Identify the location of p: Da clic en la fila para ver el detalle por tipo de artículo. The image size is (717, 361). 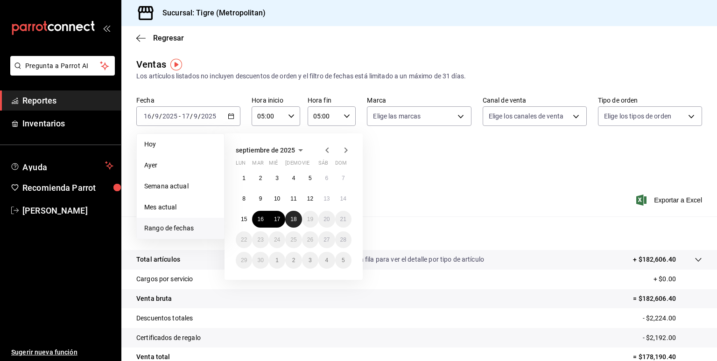
(406, 259).